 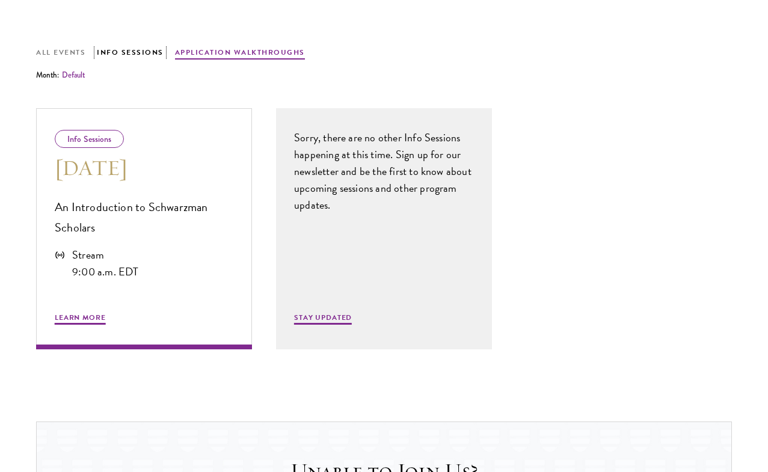 What do you see at coordinates (323, 319) in the screenshot?
I see `span: Stay Updated` at bounding box center [323, 319].